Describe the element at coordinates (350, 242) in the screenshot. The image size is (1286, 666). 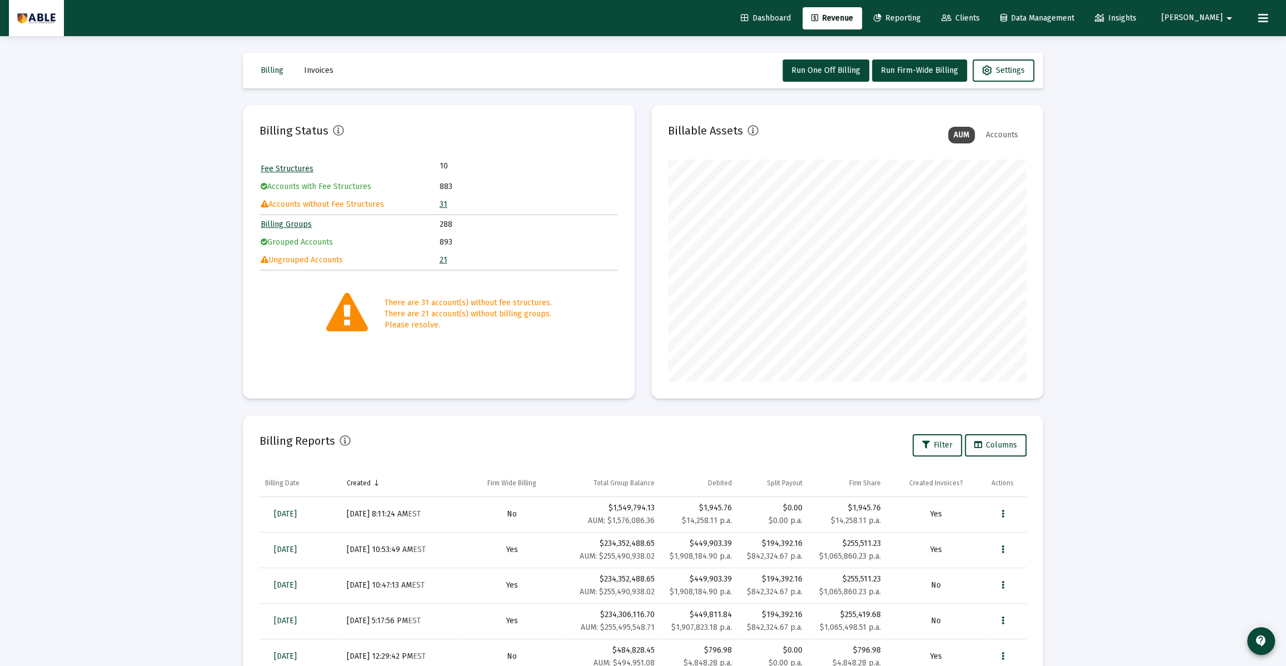
I see `td: Grouped Accounts` at that location.